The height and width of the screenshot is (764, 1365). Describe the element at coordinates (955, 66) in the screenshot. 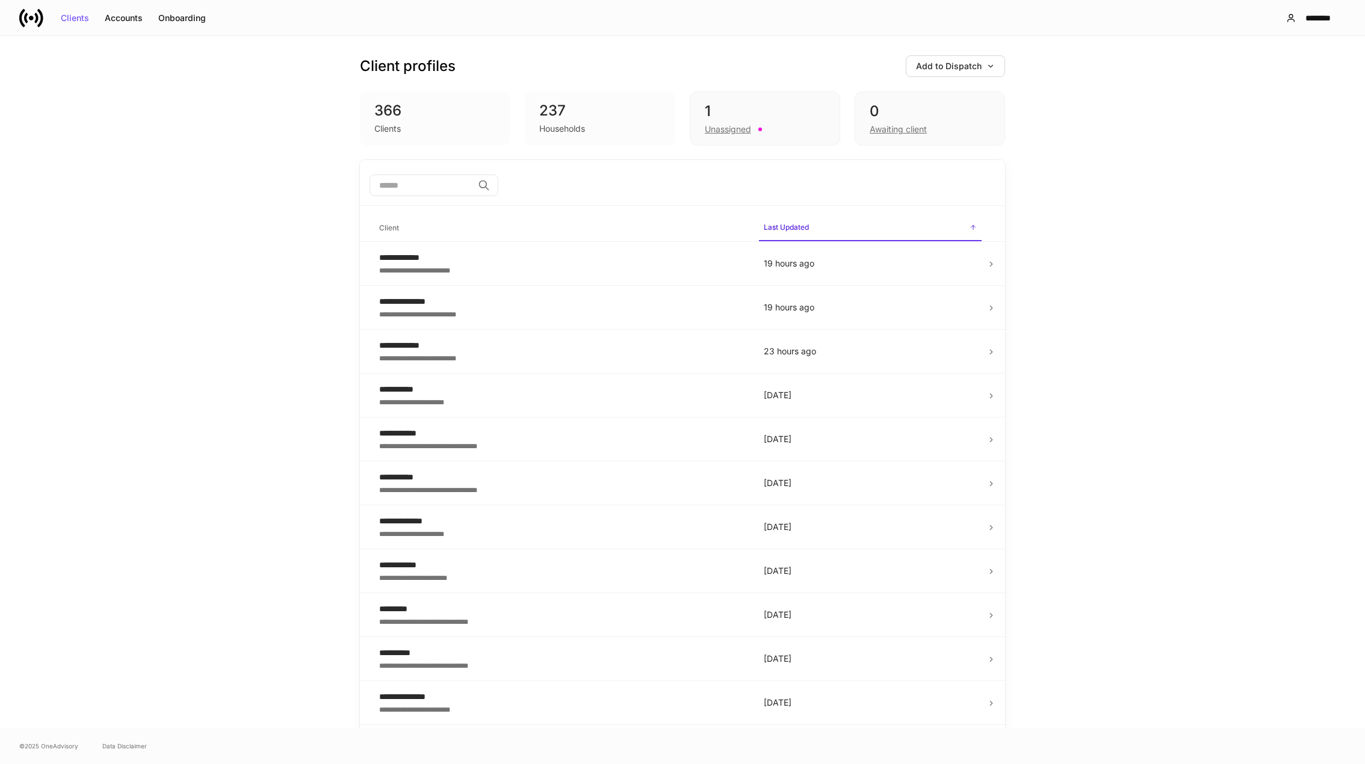

I see `button: Add to Dispatch` at that location.